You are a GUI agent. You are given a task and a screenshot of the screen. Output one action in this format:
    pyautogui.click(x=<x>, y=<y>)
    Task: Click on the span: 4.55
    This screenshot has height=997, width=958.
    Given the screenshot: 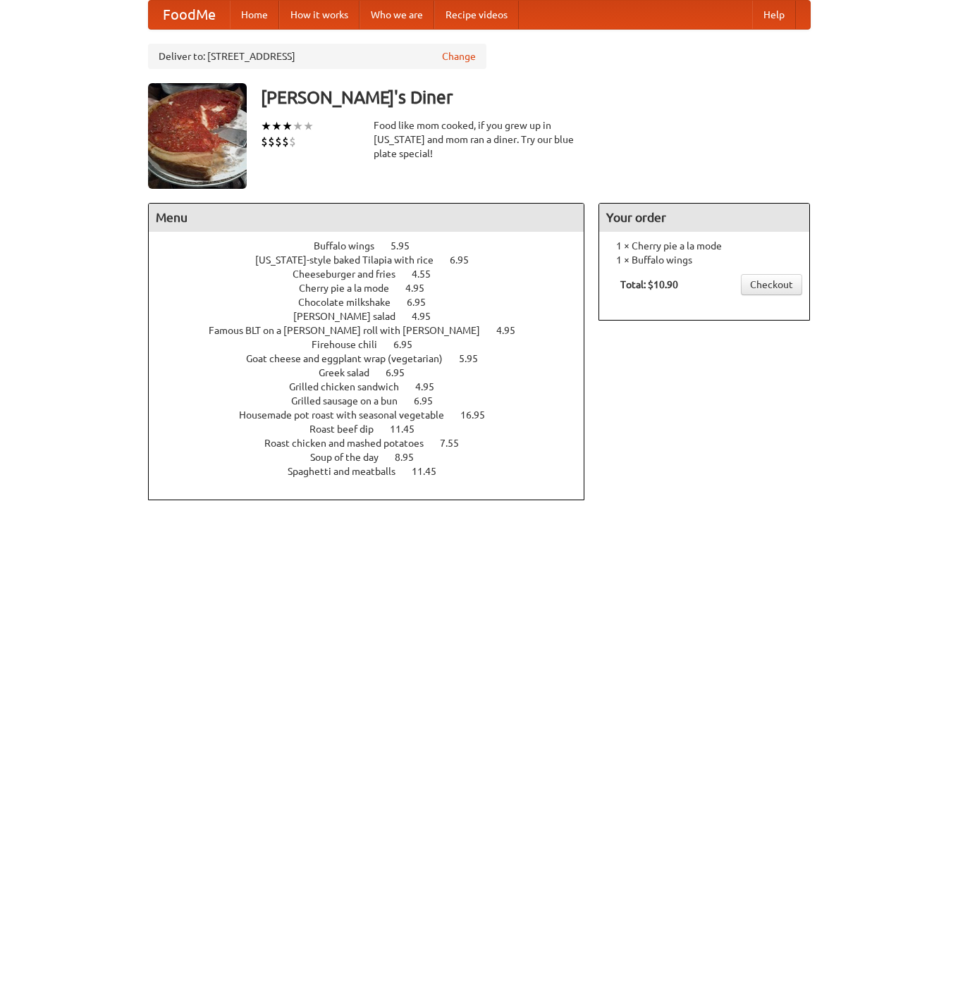 What is the action you would take?
    pyautogui.click(x=428, y=274)
    